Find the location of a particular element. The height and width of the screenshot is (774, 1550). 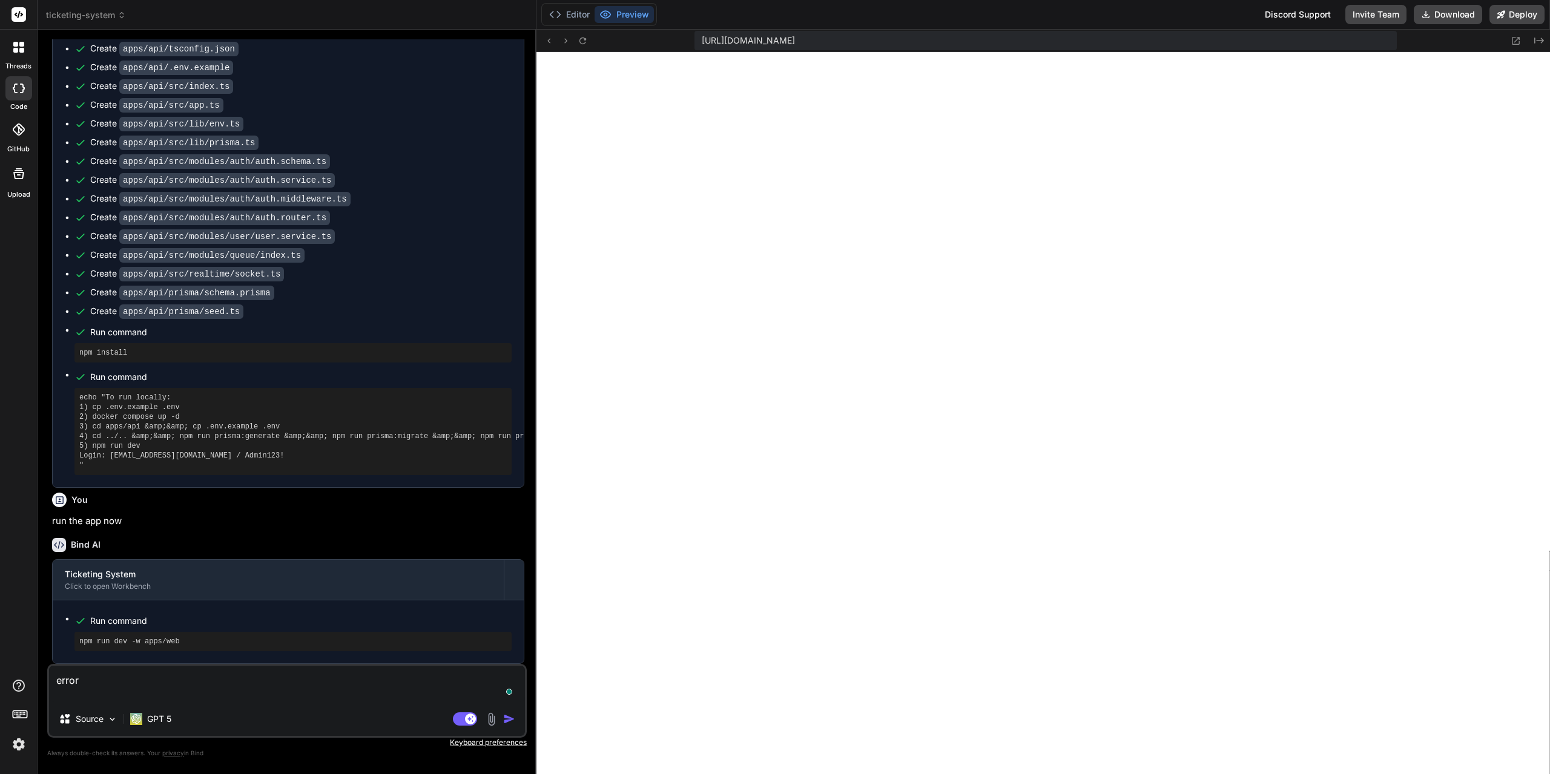

img: Pick Models is located at coordinates (112, 719).